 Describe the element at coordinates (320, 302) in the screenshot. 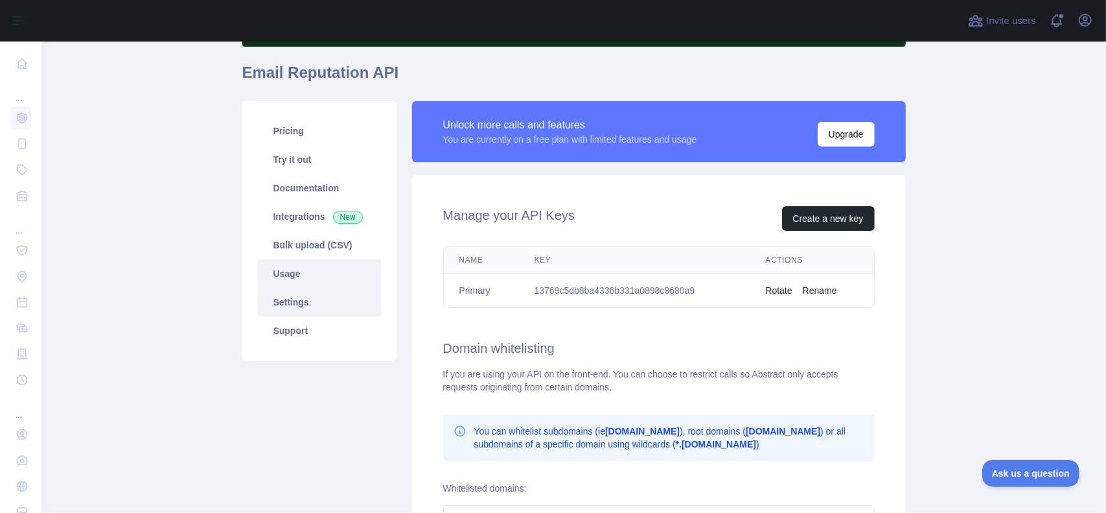

I see `a: Settings` at that location.